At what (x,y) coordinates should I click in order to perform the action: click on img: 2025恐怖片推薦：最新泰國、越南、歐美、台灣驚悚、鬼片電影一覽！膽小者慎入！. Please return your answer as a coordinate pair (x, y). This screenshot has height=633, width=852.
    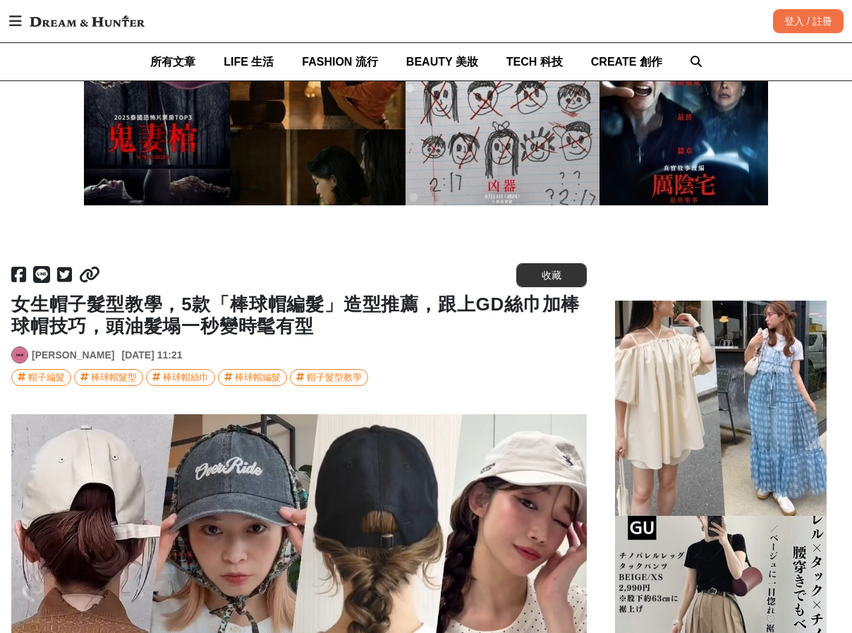
    Looking at the image, I should click on (426, 117).